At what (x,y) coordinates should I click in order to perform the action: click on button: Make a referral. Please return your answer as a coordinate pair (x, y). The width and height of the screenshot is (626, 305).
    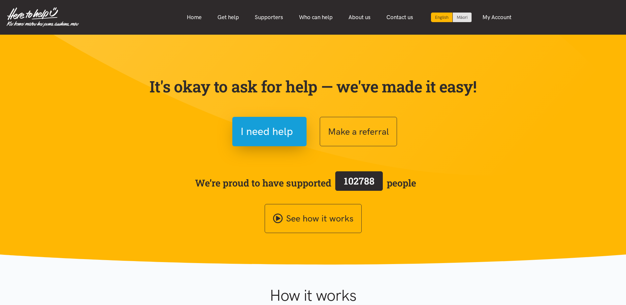
    Looking at the image, I should click on (359, 131).